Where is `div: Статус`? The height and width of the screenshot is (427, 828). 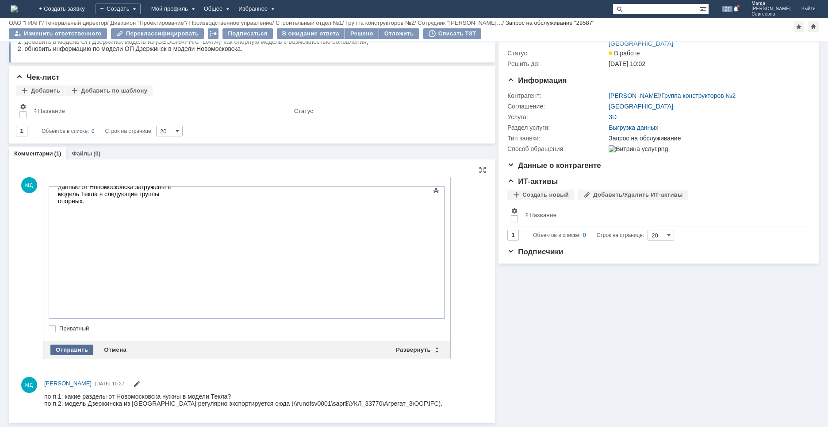 div: Статус is located at coordinates (304, 111).